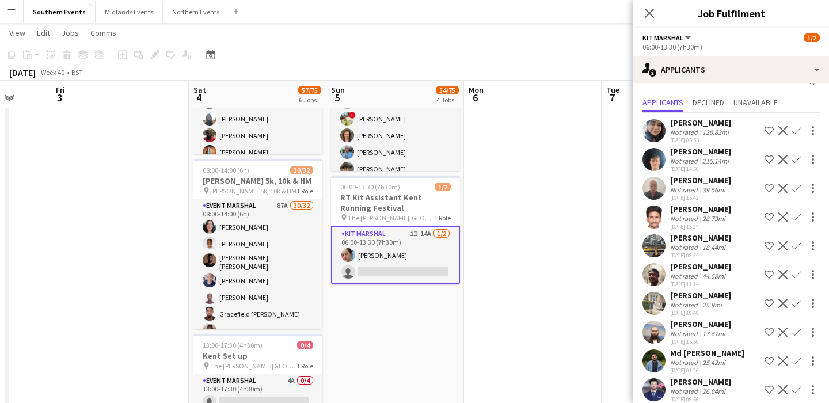  I want to click on span: 3, so click(59, 97).